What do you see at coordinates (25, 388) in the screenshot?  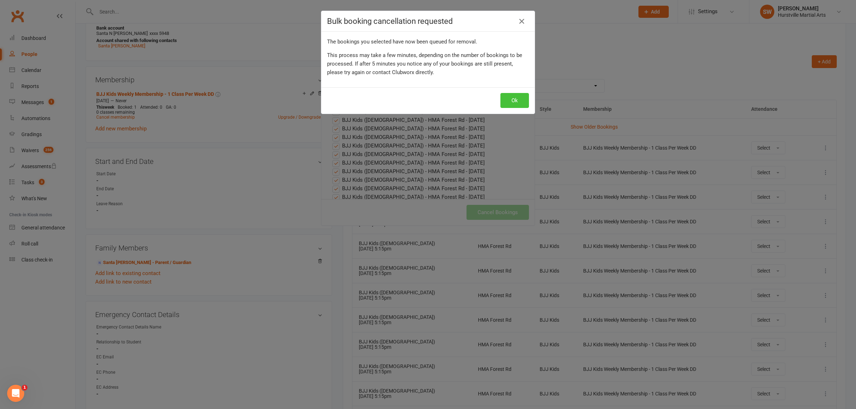 I see `span: 1` at bounding box center [25, 388].